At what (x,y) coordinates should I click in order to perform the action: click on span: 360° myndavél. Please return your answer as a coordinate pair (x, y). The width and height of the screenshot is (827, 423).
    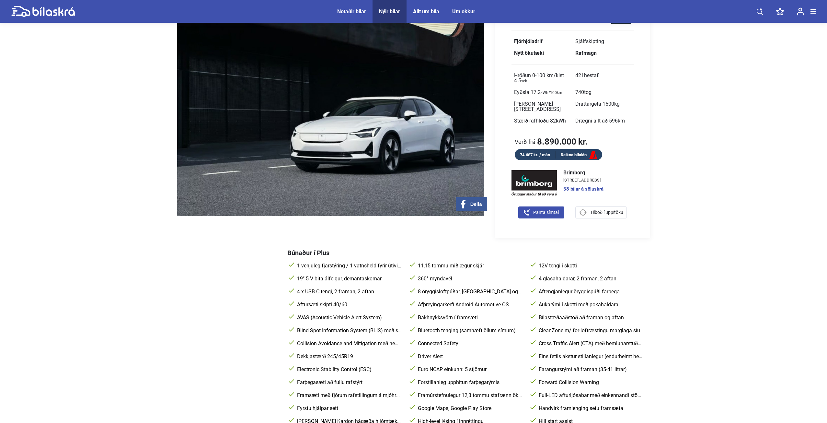
    Looking at the image, I should click on (469, 279).